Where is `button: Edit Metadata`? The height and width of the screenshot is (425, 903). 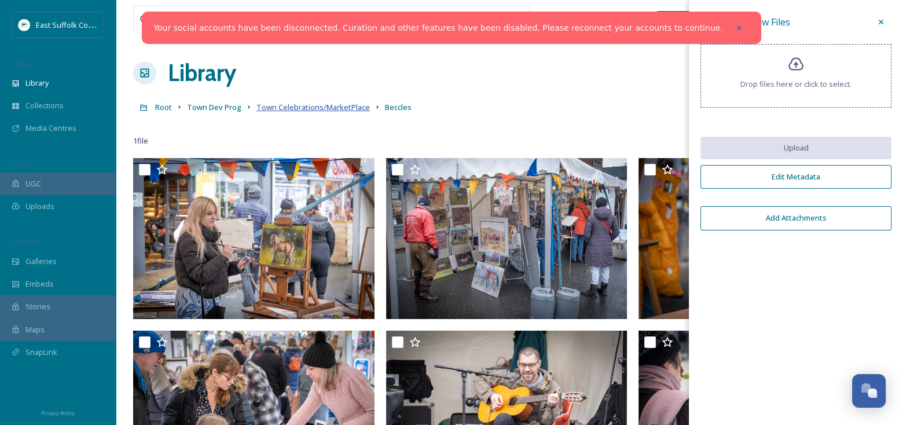
button: Edit Metadata is located at coordinates (796, 177).